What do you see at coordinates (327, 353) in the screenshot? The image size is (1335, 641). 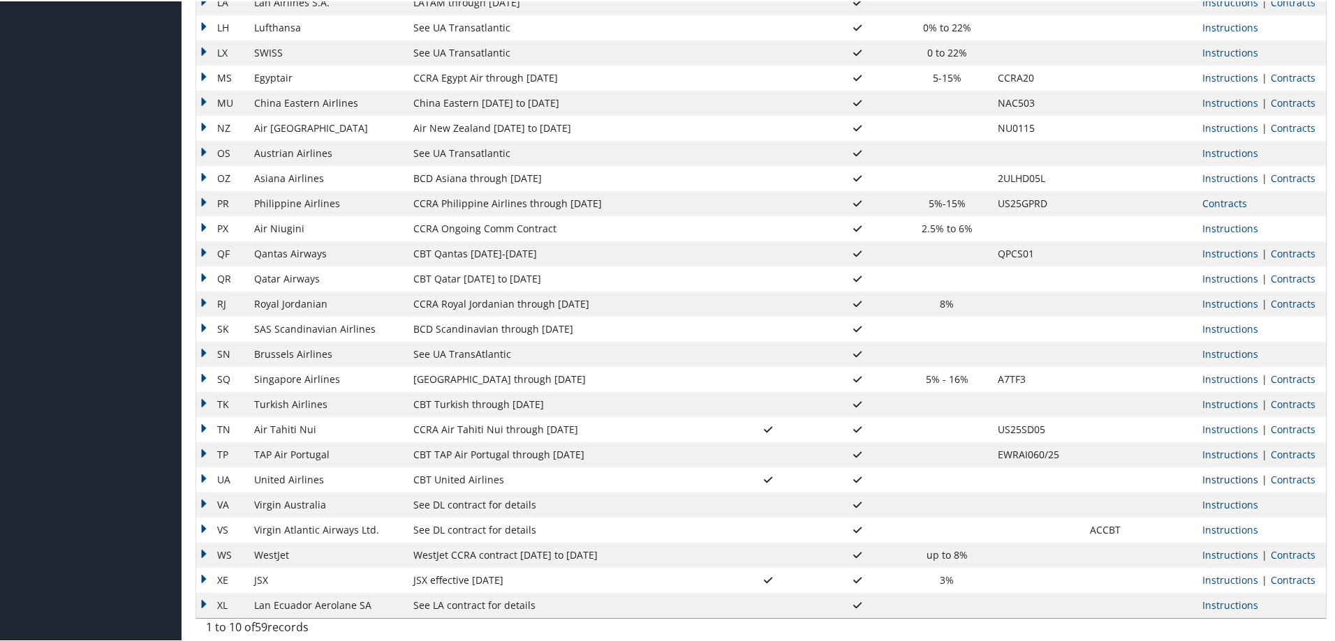 I see `td: Brussels Airlines` at bounding box center [327, 353].